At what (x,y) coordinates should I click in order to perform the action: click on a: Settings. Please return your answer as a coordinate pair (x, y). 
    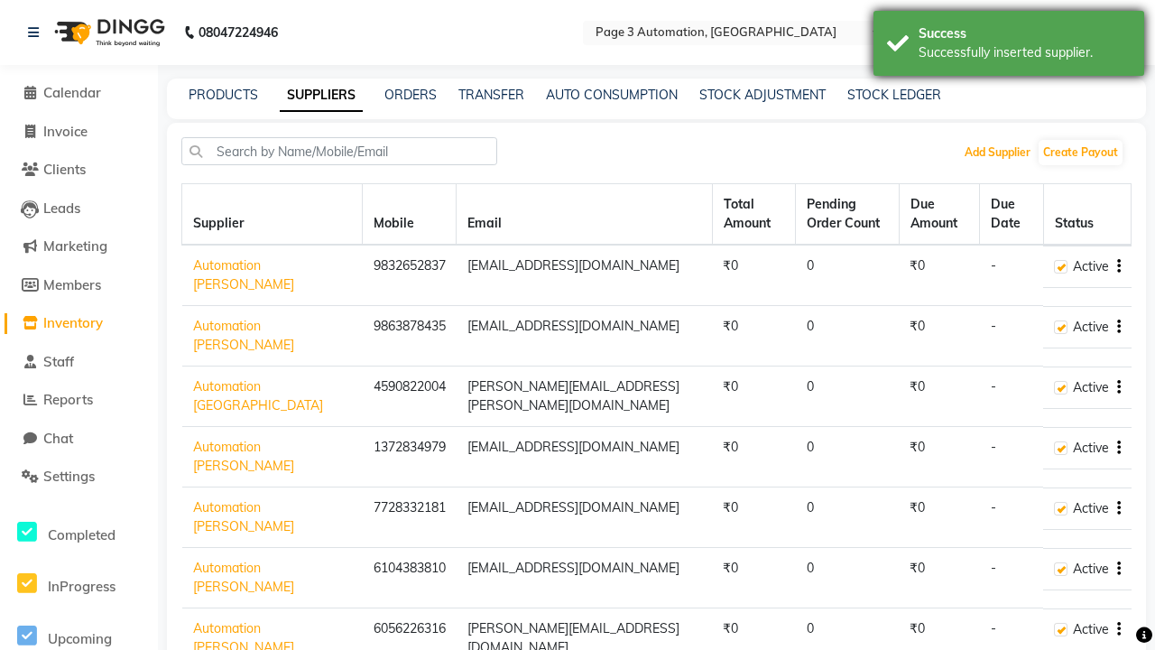
    Looking at the image, I should click on (79, 477).